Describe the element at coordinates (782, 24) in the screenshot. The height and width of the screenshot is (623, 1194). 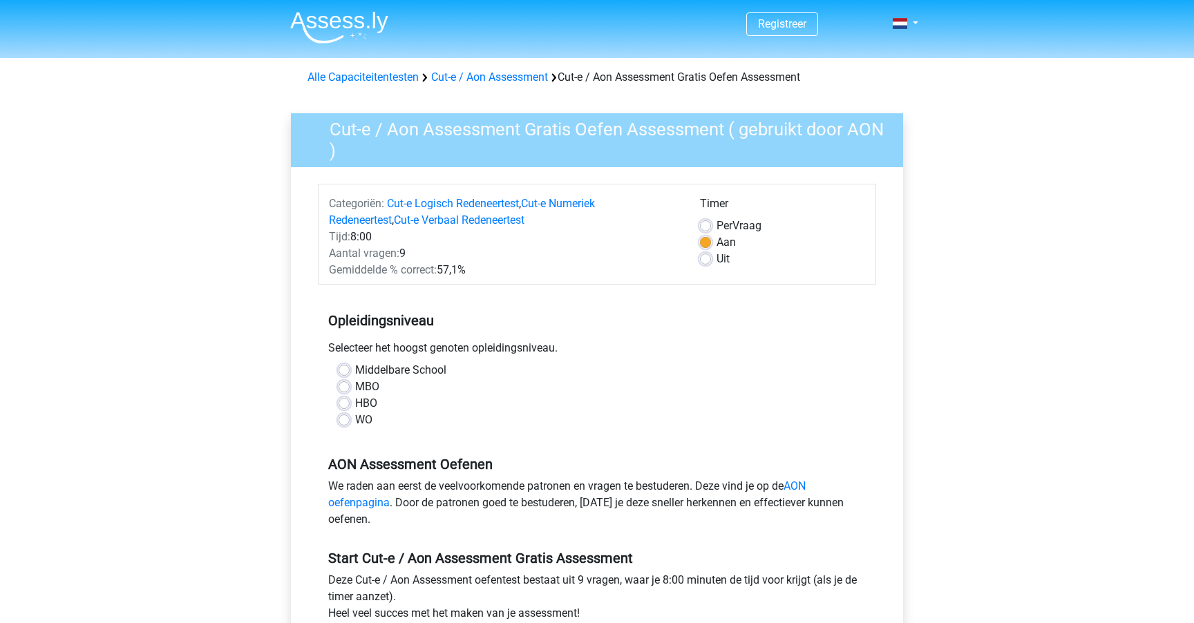
I see `a: Registreer` at that location.